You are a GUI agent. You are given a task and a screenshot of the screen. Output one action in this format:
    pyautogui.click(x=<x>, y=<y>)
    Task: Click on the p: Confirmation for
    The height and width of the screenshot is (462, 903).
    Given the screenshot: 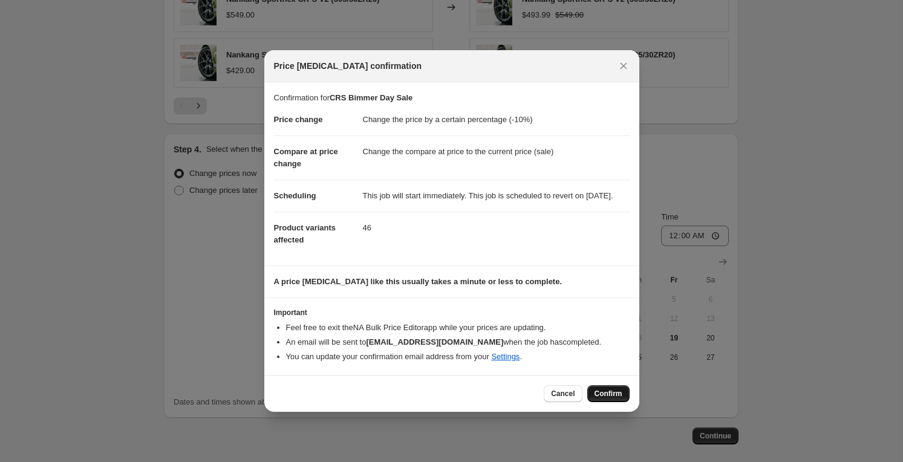 What is the action you would take?
    pyautogui.click(x=452, y=98)
    